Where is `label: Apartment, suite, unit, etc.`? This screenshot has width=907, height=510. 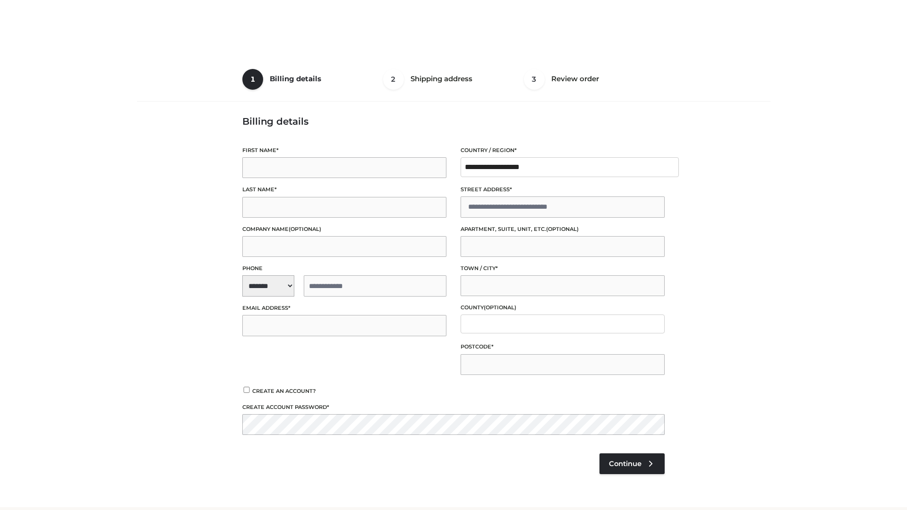
label: Apartment, suite, unit, etc. is located at coordinates (563, 229).